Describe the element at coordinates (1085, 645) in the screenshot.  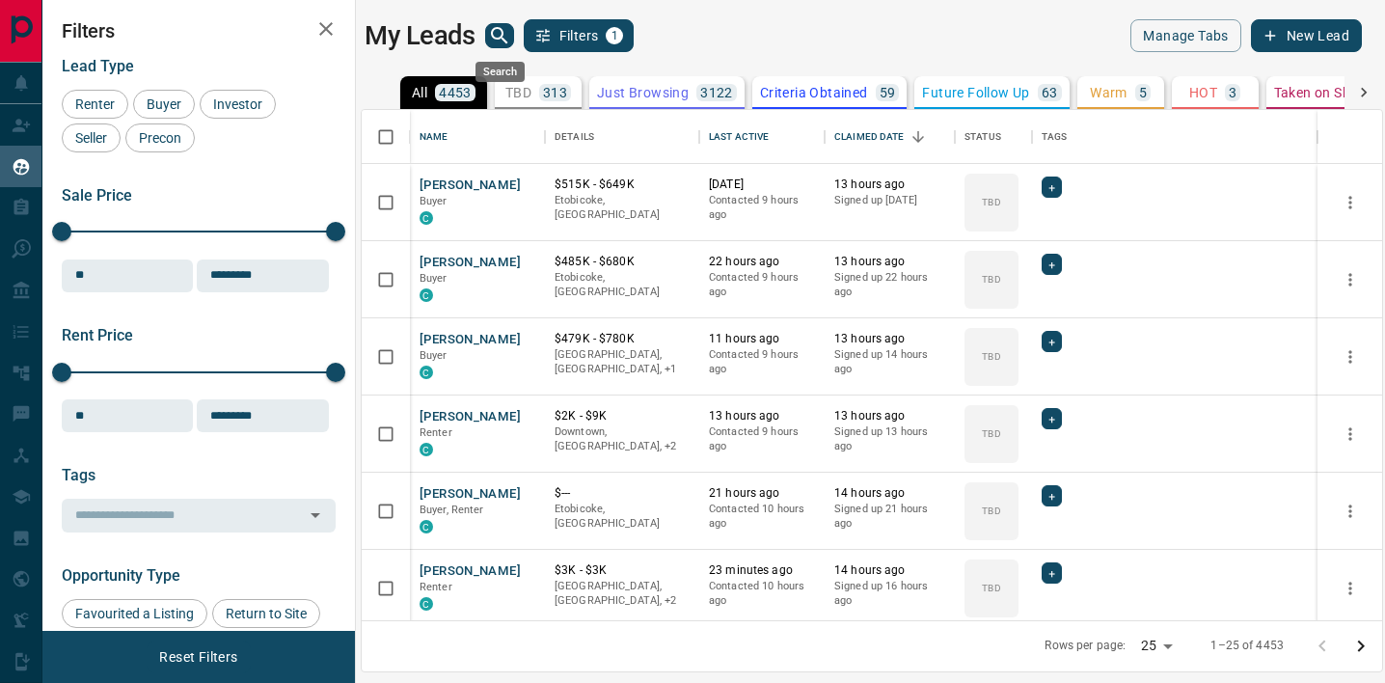
I see `p: Rows per page:` at that location.